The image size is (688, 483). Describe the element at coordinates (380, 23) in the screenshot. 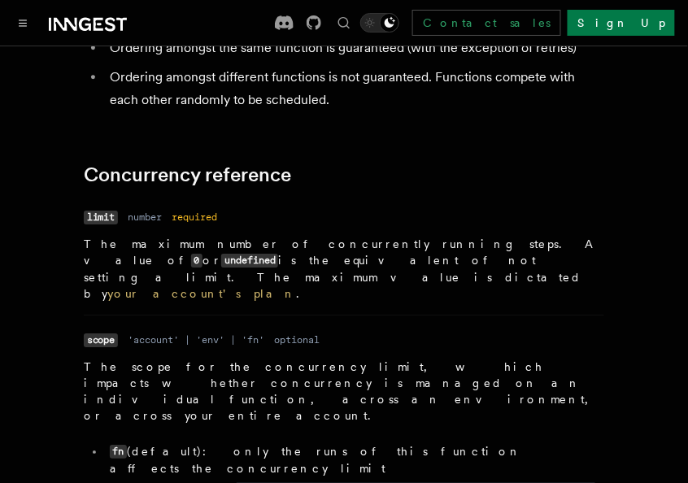

I see `button: Toggle dark mode` at that location.